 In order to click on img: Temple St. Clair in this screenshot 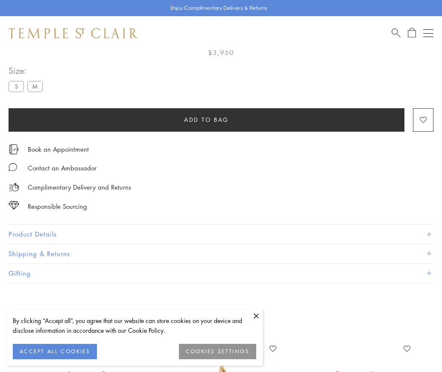, I will do `click(73, 33)`.